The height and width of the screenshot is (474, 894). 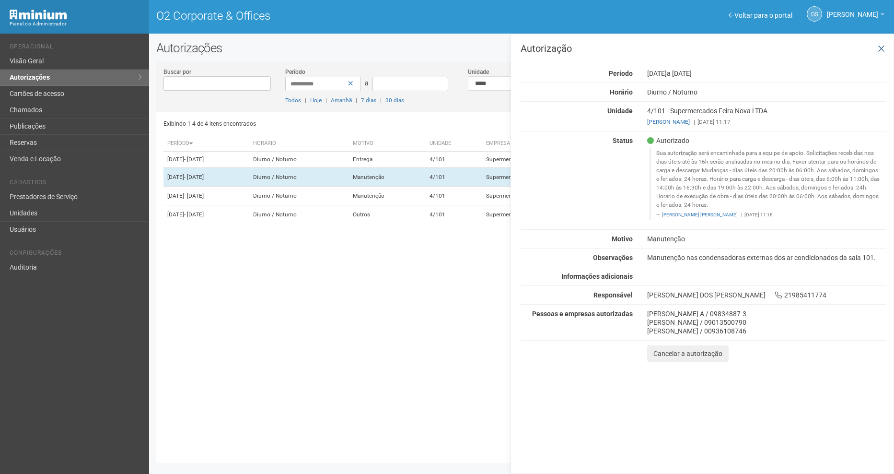 What do you see at coordinates (293, 100) in the screenshot?
I see `a: Todos` at bounding box center [293, 100].